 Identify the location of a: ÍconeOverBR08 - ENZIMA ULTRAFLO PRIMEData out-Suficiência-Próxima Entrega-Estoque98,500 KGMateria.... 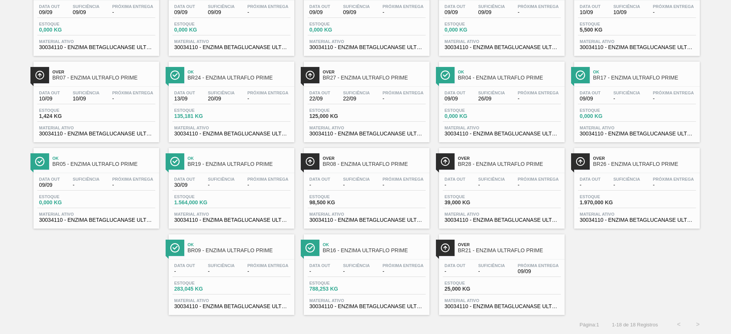
(365, 185).